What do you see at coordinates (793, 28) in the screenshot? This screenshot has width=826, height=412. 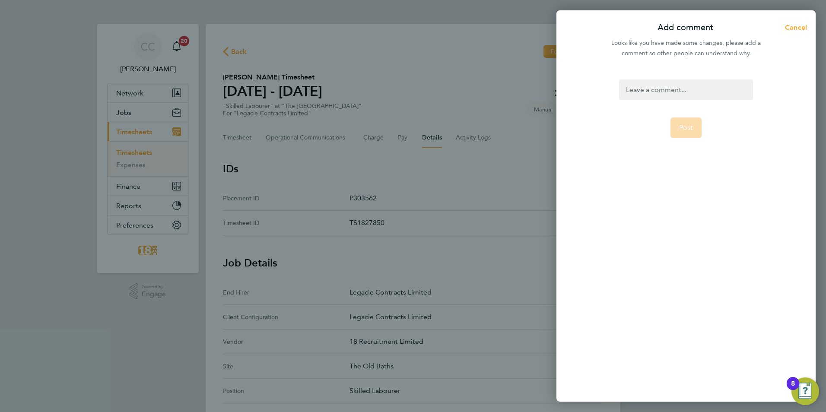 I see `button: Cancel` at bounding box center [793, 28].